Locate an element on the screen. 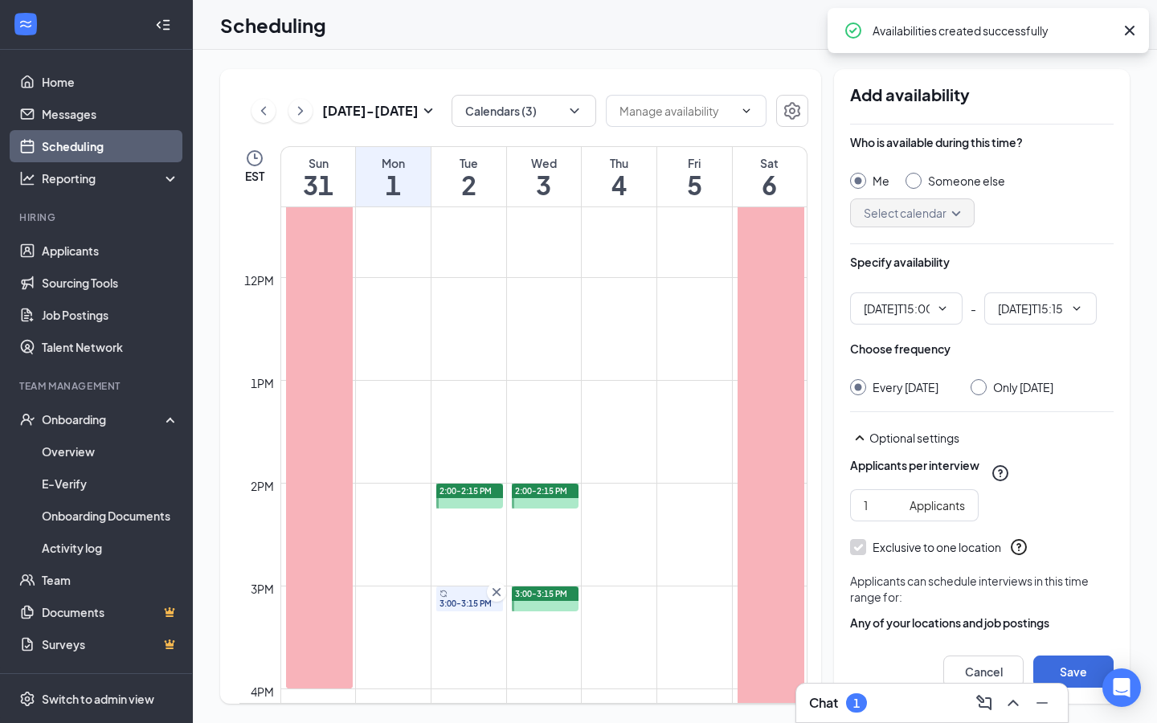 The image size is (1157, 723). div: Mon is located at coordinates (393, 163).